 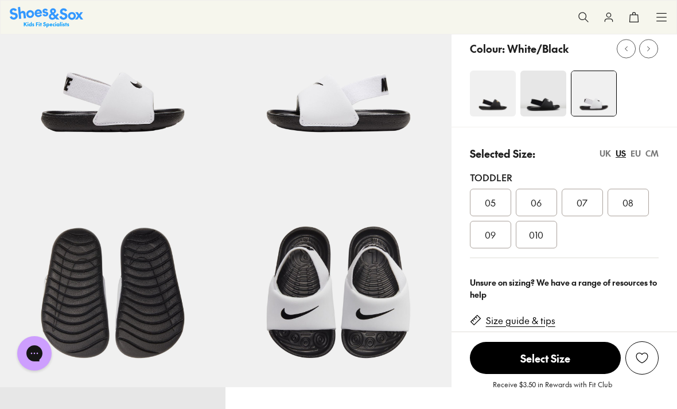 What do you see at coordinates (46, 17) in the screenshot?
I see `a: Shoes & Sox` at bounding box center [46, 17].